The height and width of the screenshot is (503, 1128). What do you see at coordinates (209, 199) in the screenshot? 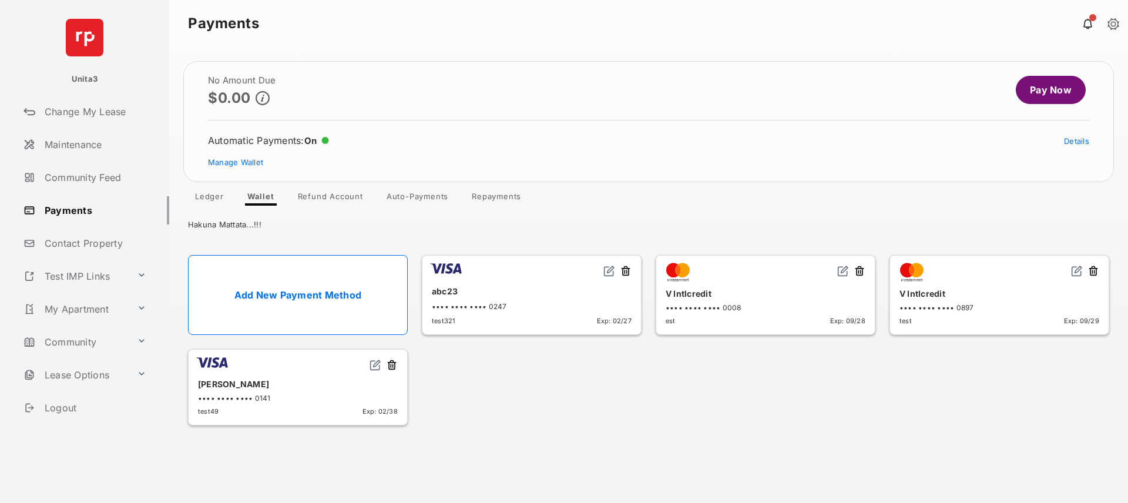
I see `a: Ledger` at bounding box center [209, 199].